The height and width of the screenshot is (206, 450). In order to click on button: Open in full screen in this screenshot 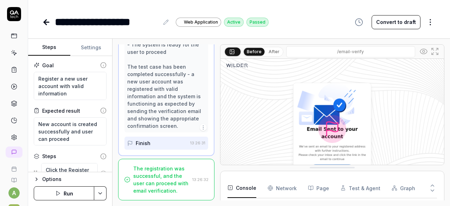, I will do `click(435, 51)`.